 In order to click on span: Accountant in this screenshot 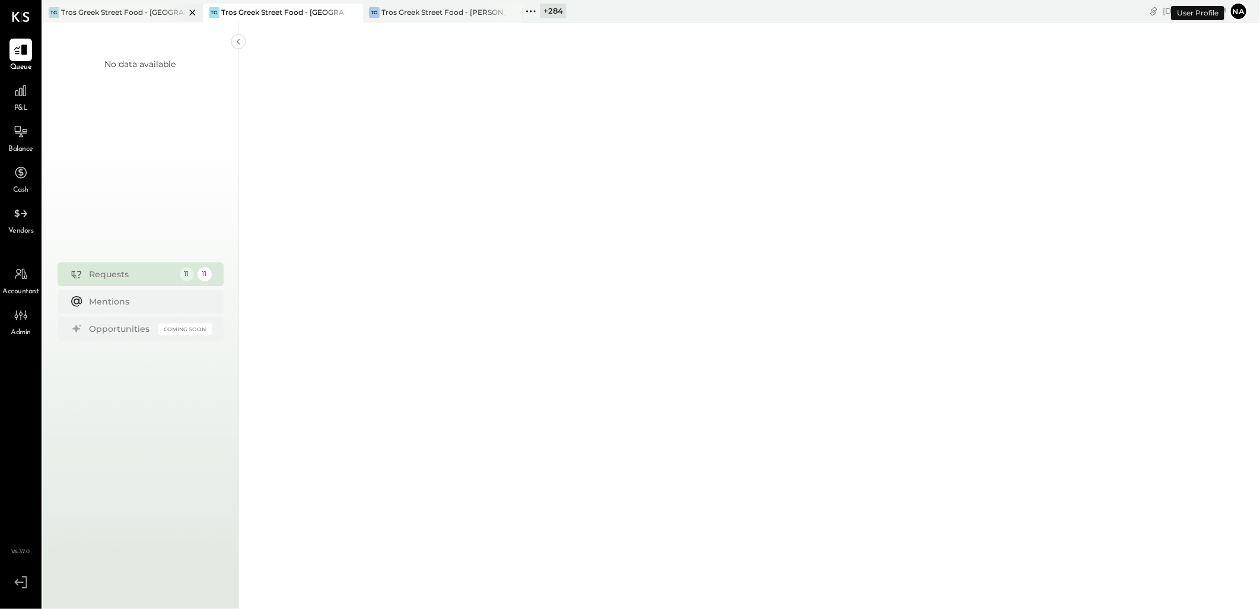, I will do `click(21, 292)`.